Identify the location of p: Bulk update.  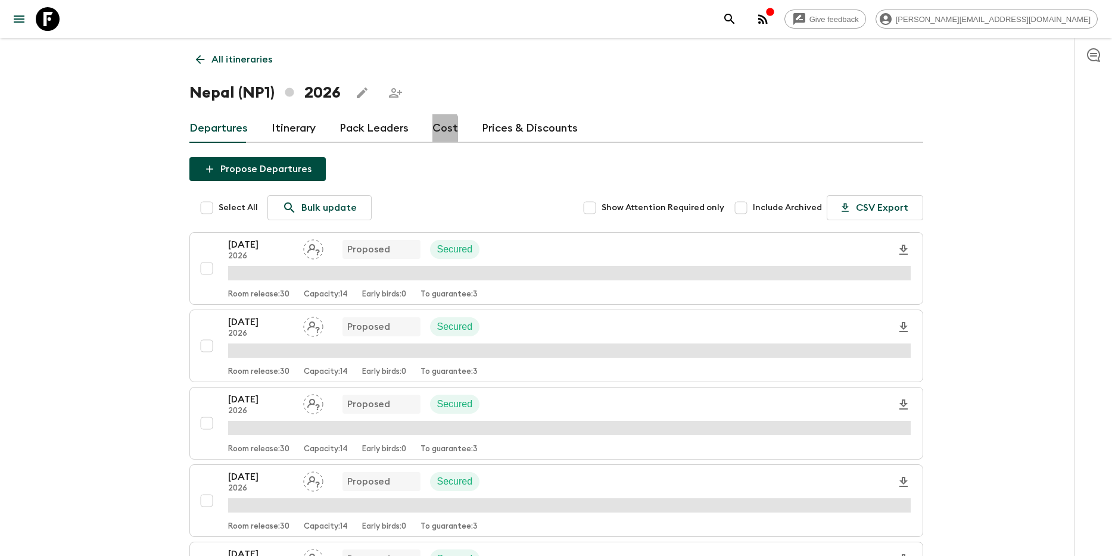
(329, 208).